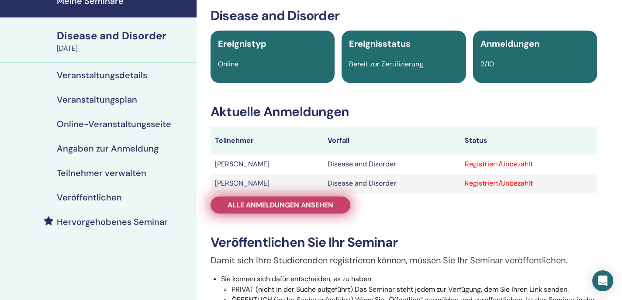  What do you see at coordinates (107, 148) in the screenshot?
I see `h4: Angaben zur Anmeldung` at bounding box center [107, 148].